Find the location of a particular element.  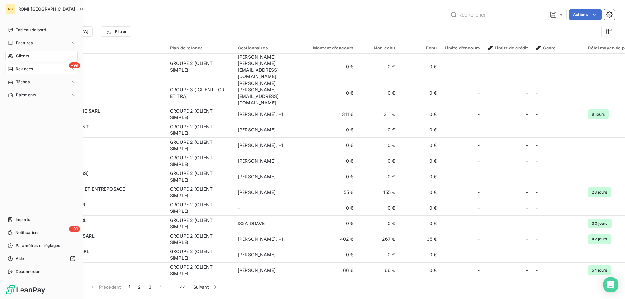

div: Échu is located at coordinates (420, 48).